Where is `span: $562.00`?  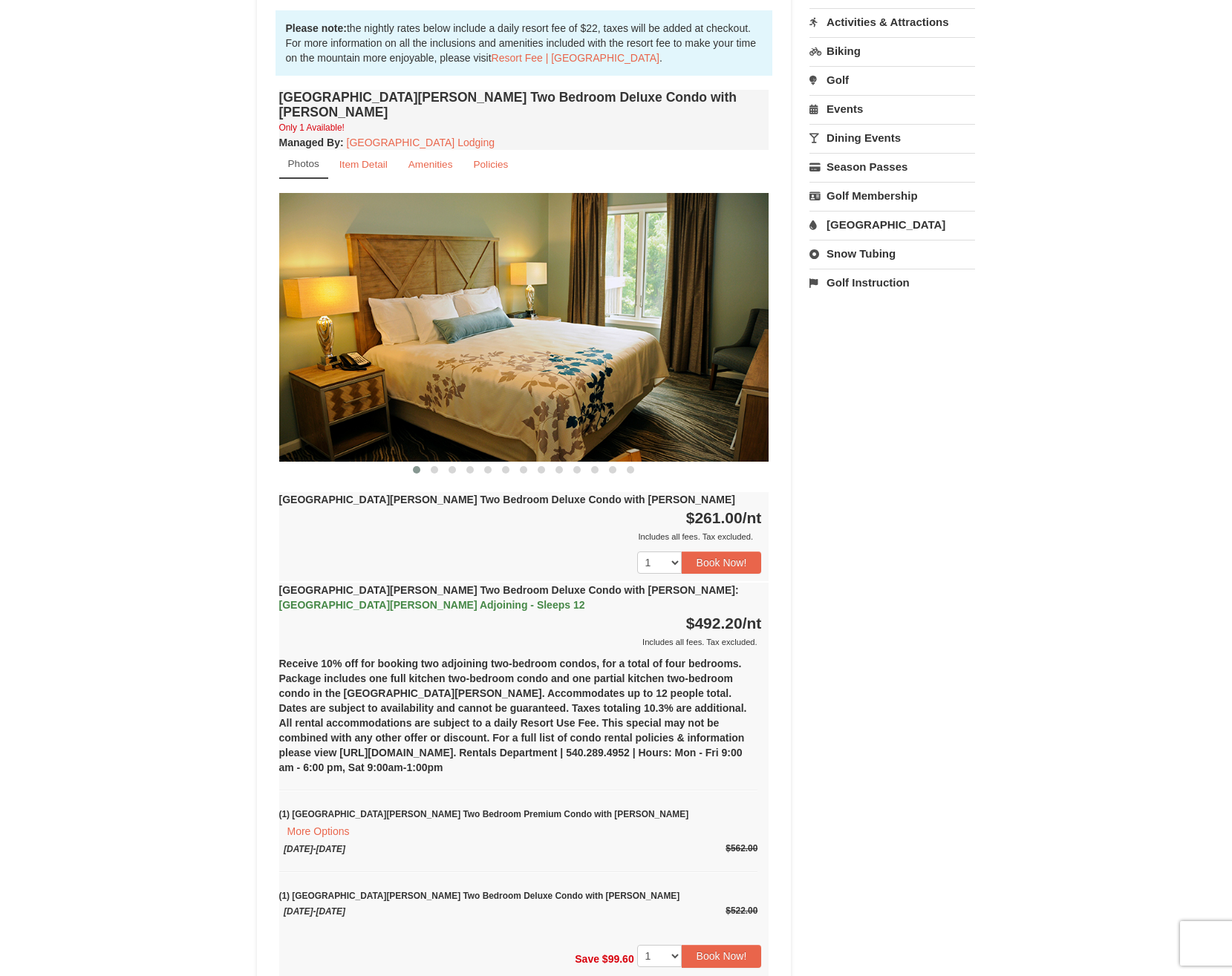
span: $562.00 is located at coordinates (742, 849).